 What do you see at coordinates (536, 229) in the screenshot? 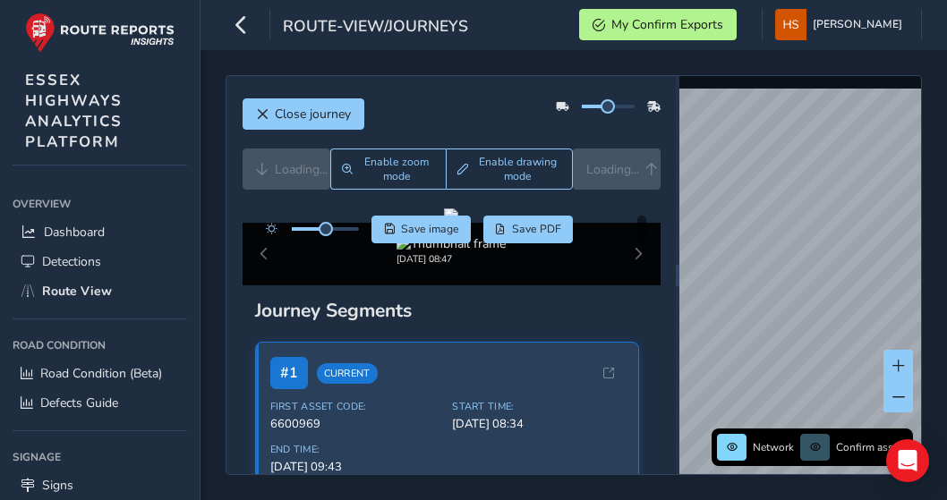
I see `span: Save PDF` at bounding box center [536, 229].